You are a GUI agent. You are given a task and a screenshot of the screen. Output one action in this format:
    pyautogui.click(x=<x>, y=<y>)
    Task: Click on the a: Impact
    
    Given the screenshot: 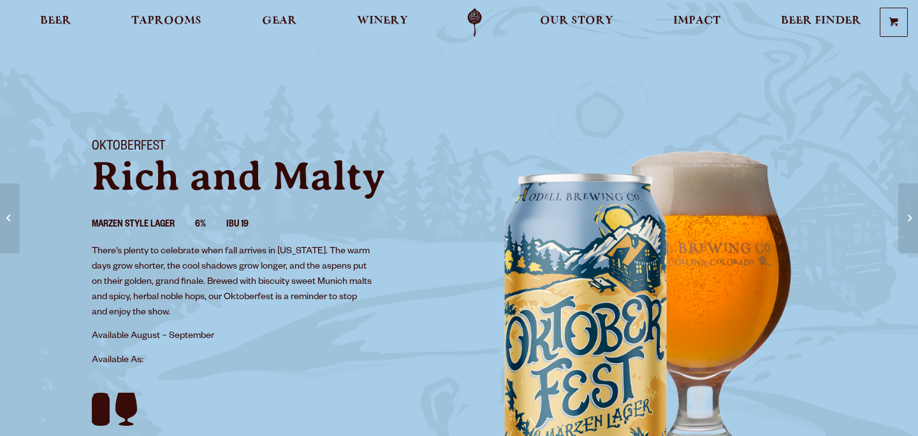 What is the action you would take?
    pyautogui.click(x=696, y=22)
    